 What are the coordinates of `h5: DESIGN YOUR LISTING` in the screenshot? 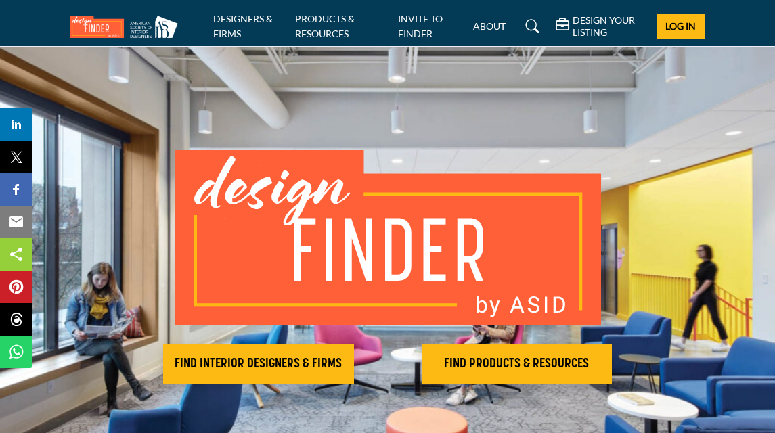 It's located at (609, 26).